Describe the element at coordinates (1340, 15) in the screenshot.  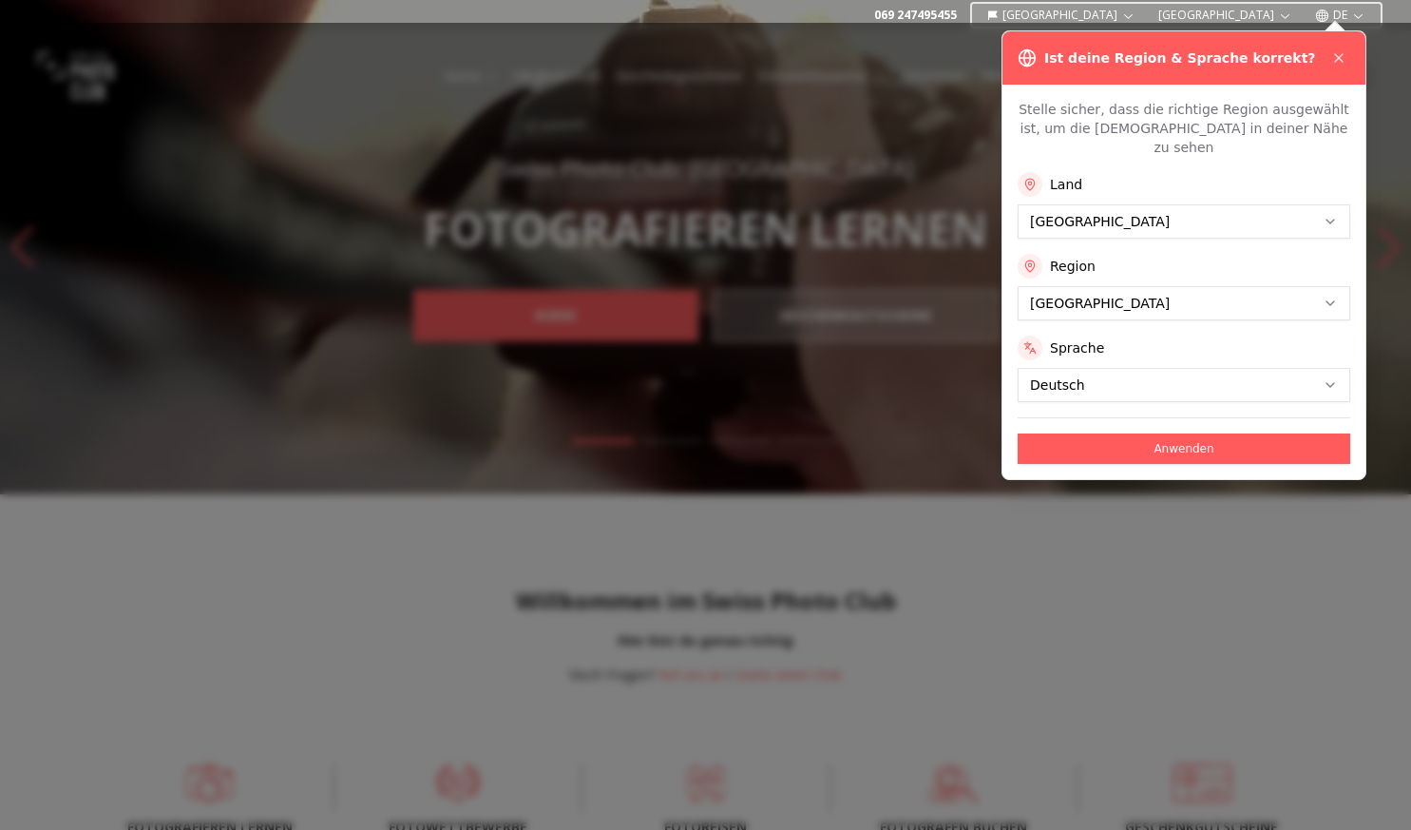
I see `button: DE` at that location.